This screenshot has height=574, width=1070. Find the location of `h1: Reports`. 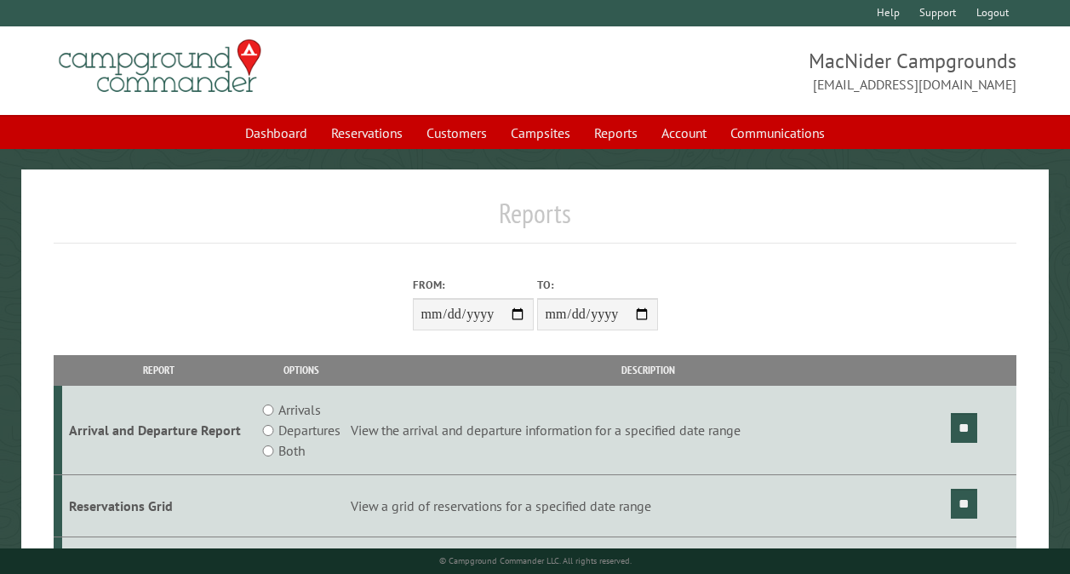

h1: Reports is located at coordinates (535, 220).